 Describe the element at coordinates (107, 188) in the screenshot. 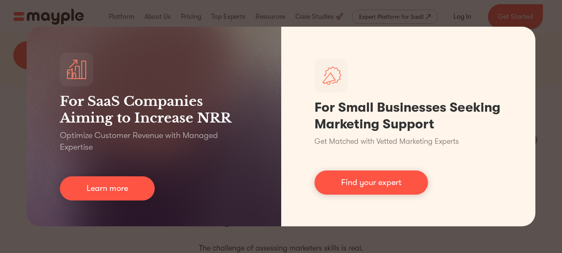

I see `a: Learn more` at that location.